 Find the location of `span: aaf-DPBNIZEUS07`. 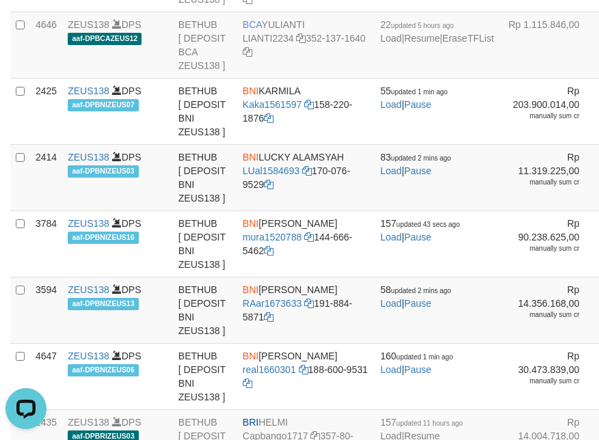

span: aaf-DPBNIZEUS07 is located at coordinates (103, 105).